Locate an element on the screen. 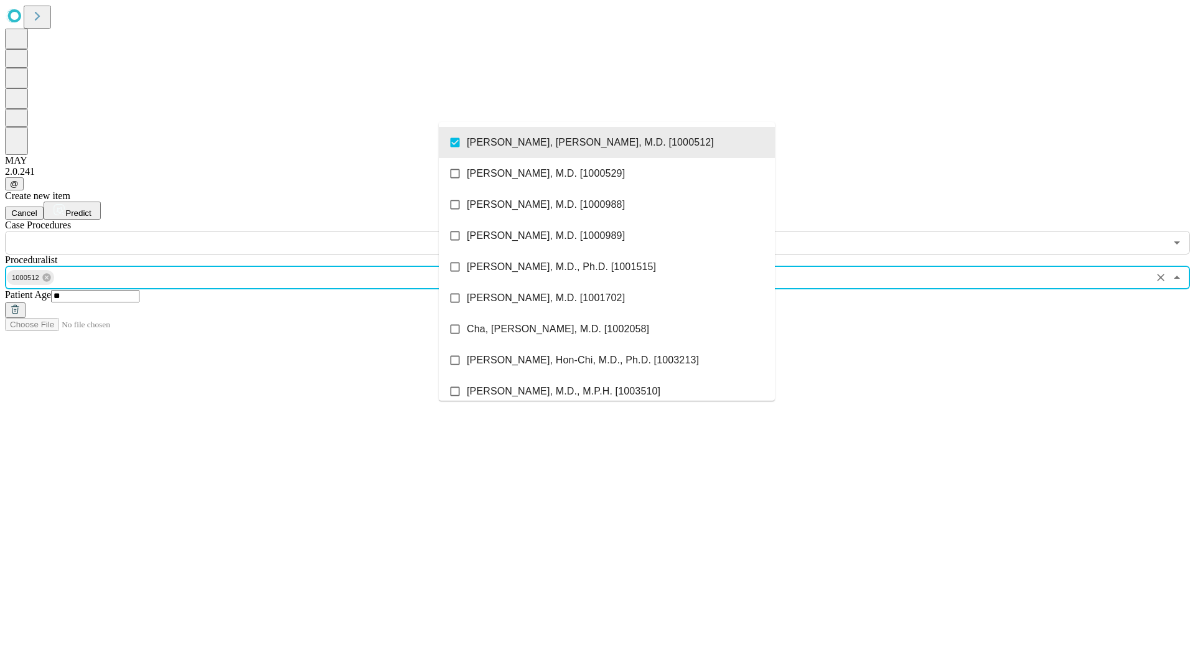 Image resolution: width=1195 pixels, height=672 pixels. span: Predict is located at coordinates (78, 213).